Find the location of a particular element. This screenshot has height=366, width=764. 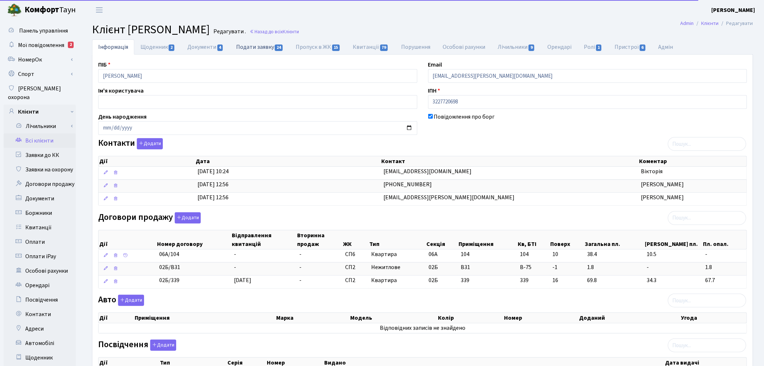

th: Відправлення квитанцій is located at coordinates (264, 240).